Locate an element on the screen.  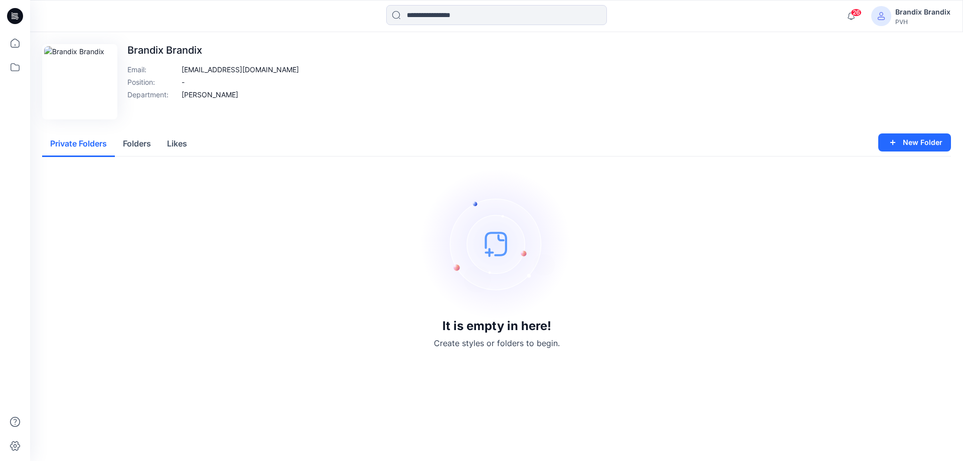
p: Department : is located at coordinates (153, 94).